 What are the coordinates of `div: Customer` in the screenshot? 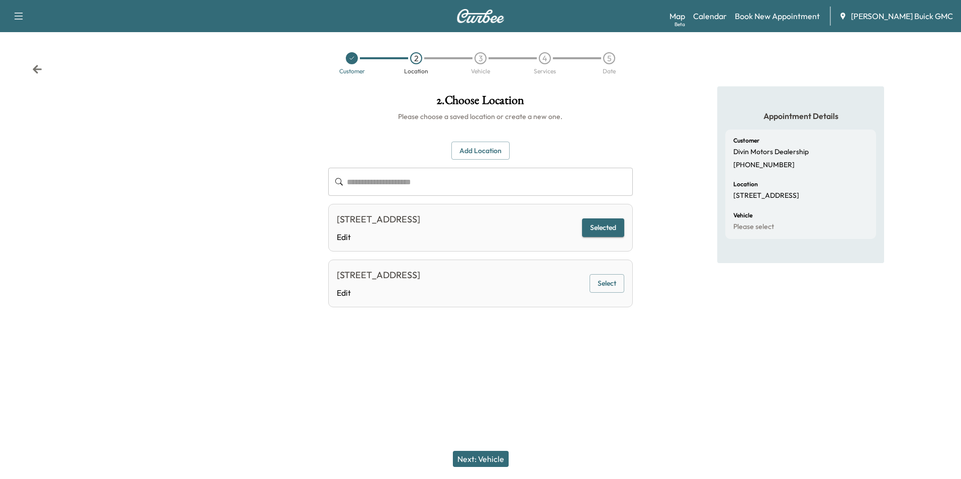 It's located at (352, 71).